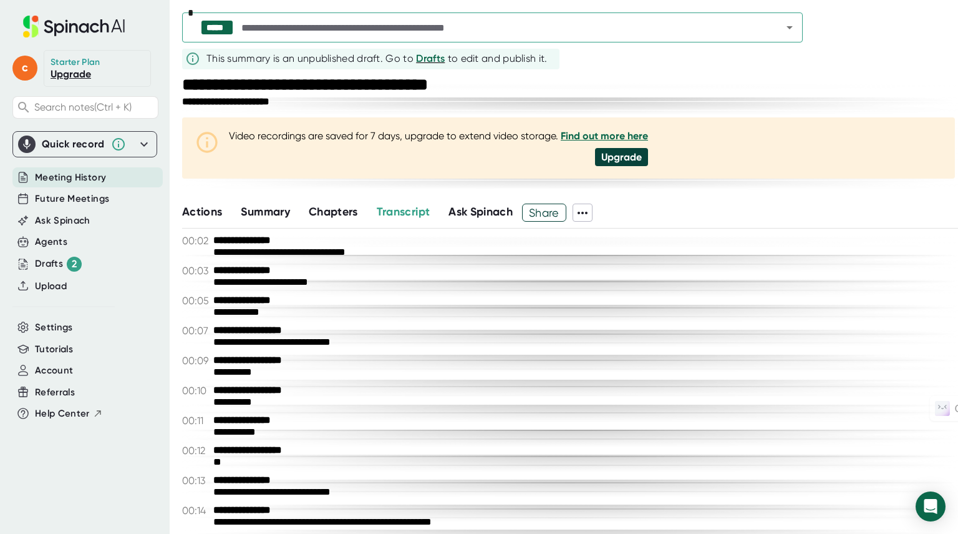 The width and height of the screenshot is (958, 534). Describe the element at coordinates (51, 286) in the screenshot. I see `span: Upload` at that location.